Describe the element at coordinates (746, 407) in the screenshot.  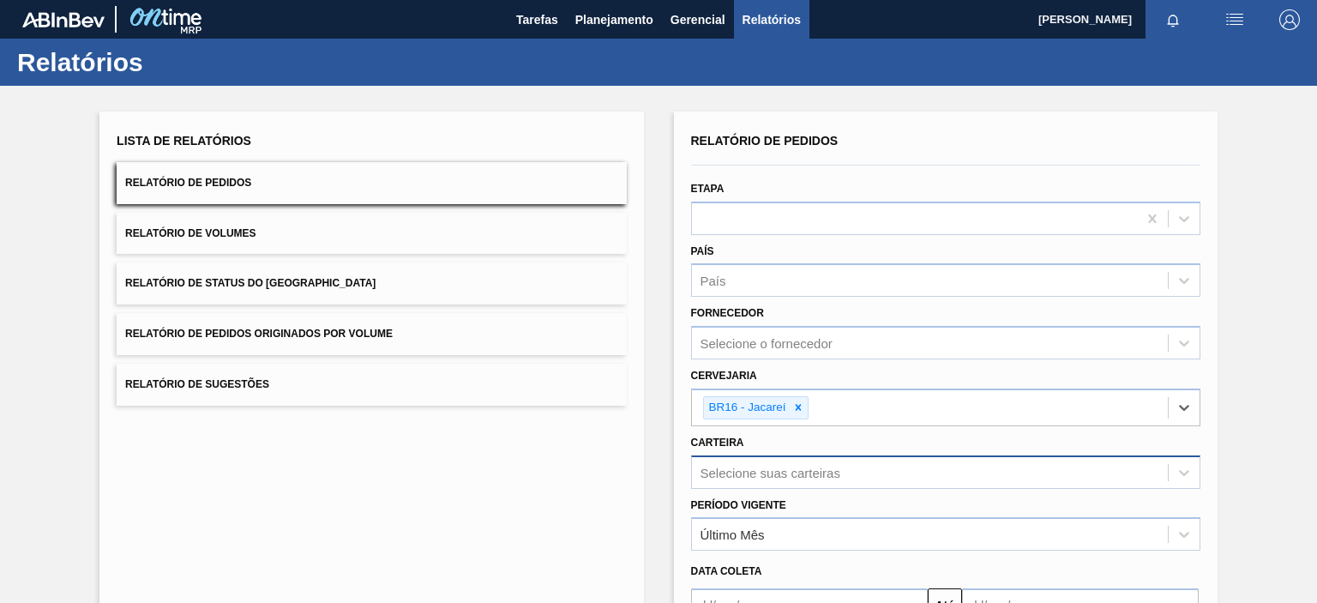
I see `div: BR16 - Jacareí` at that location.